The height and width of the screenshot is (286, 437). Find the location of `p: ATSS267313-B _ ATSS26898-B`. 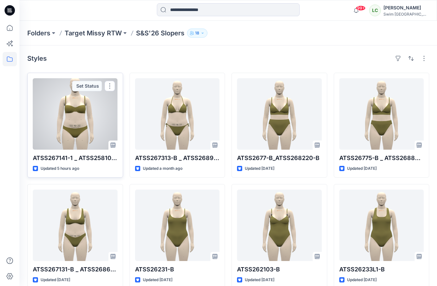

p: ATSS267313-B _ ATSS26898-B is located at coordinates (177, 158).